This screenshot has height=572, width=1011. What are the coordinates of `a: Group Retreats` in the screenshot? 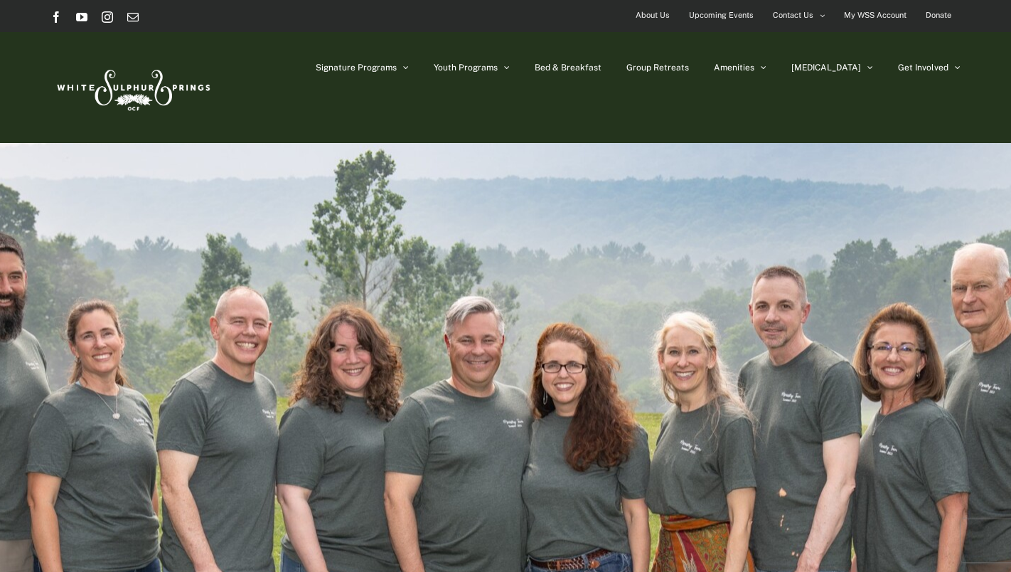 It's located at (658, 68).